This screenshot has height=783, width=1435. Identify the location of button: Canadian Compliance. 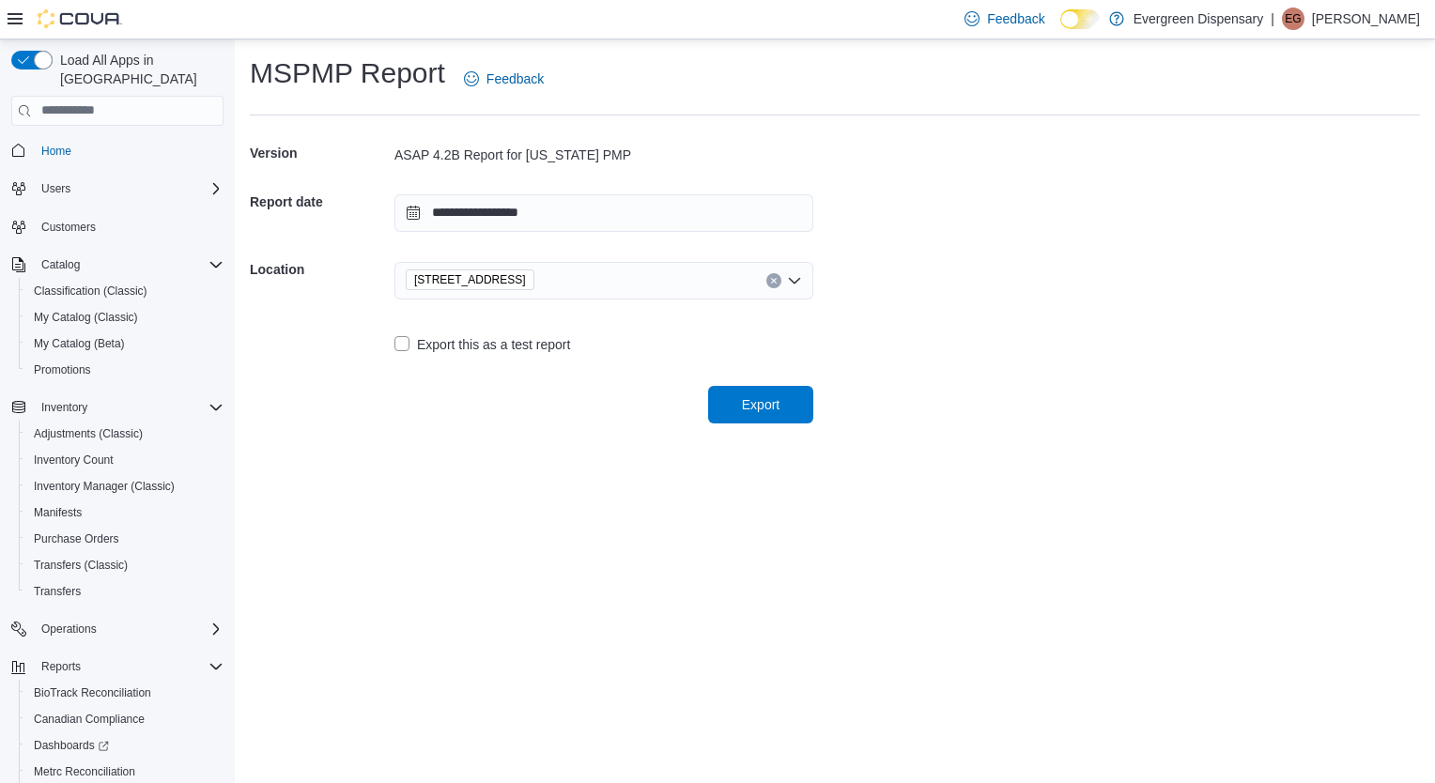
(125, 719).